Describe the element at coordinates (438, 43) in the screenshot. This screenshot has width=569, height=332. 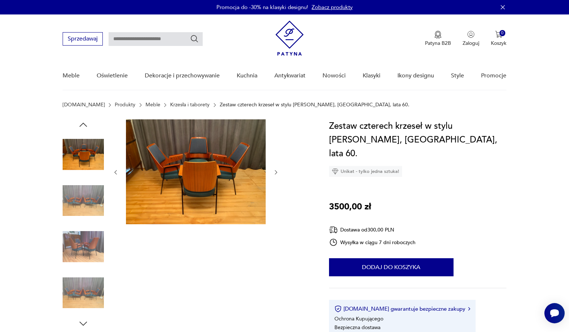
I see `p: Patyna B2B` at that location.